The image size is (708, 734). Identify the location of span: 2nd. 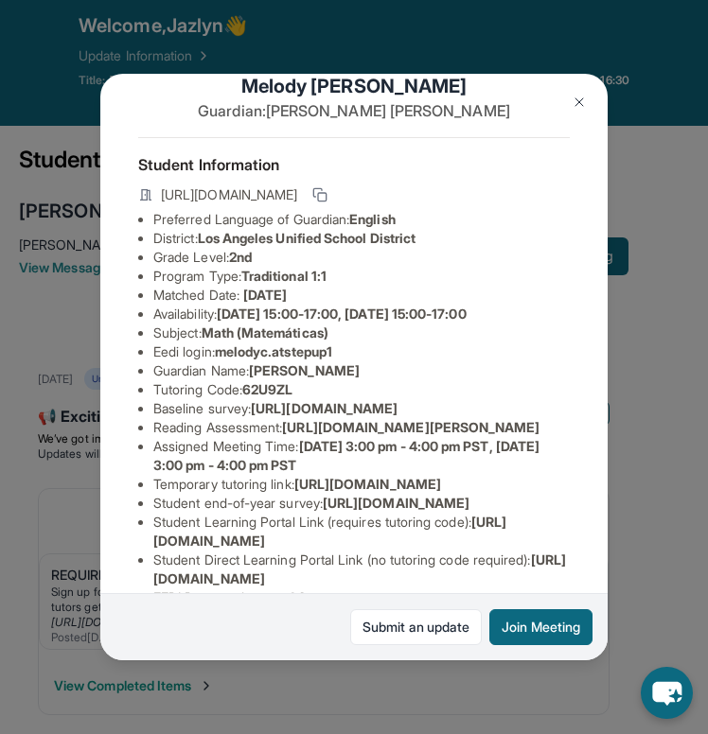
(240, 256).